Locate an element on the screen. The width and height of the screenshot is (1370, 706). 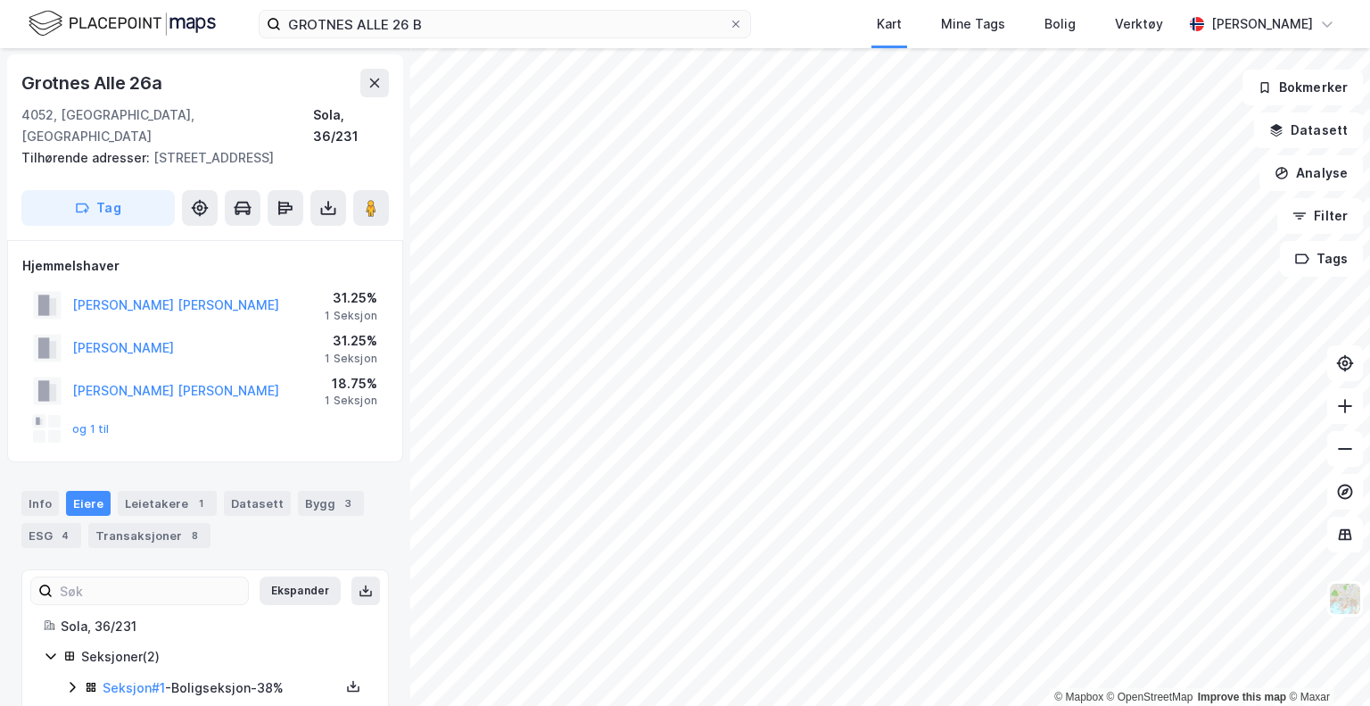
button: Tags is located at coordinates (1321, 259).